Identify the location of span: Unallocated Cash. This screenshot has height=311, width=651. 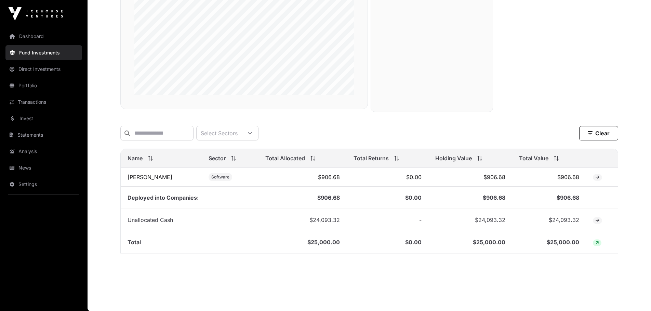
(150, 220).